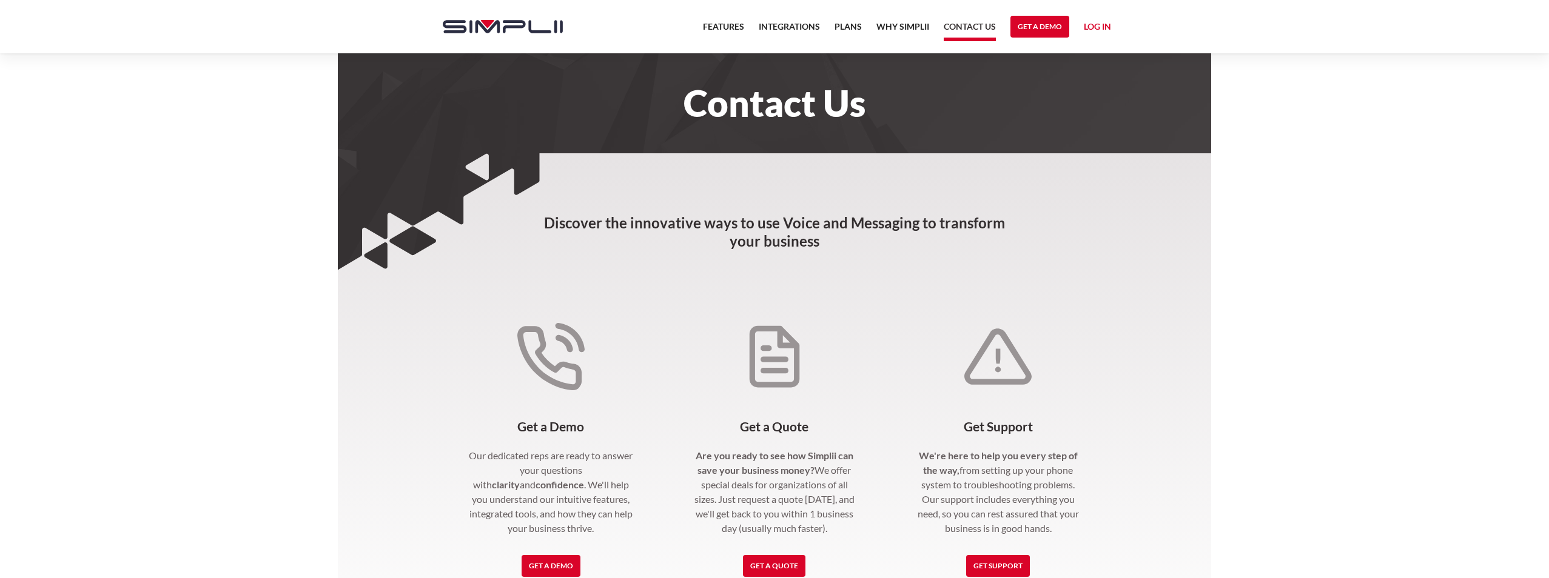  I want to click on strong: clarity, so click(506, 484).